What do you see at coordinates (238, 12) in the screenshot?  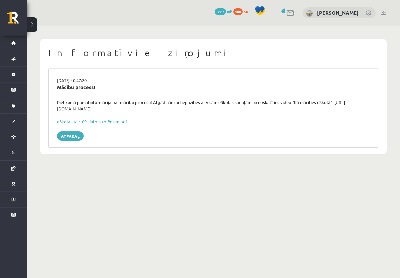 I see `span: 100` at bounding box center [238, 12].